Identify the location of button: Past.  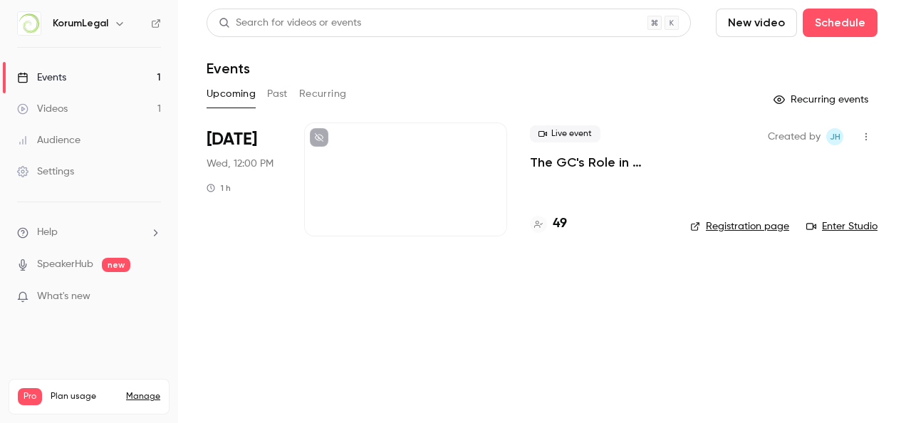
(277, 94).